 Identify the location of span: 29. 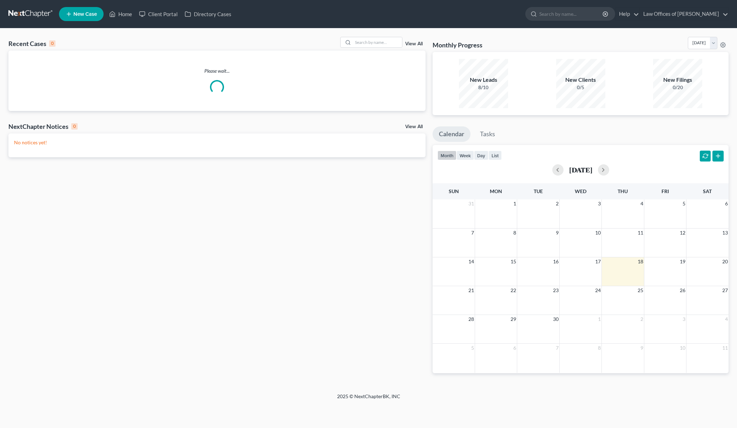
(513, 319).